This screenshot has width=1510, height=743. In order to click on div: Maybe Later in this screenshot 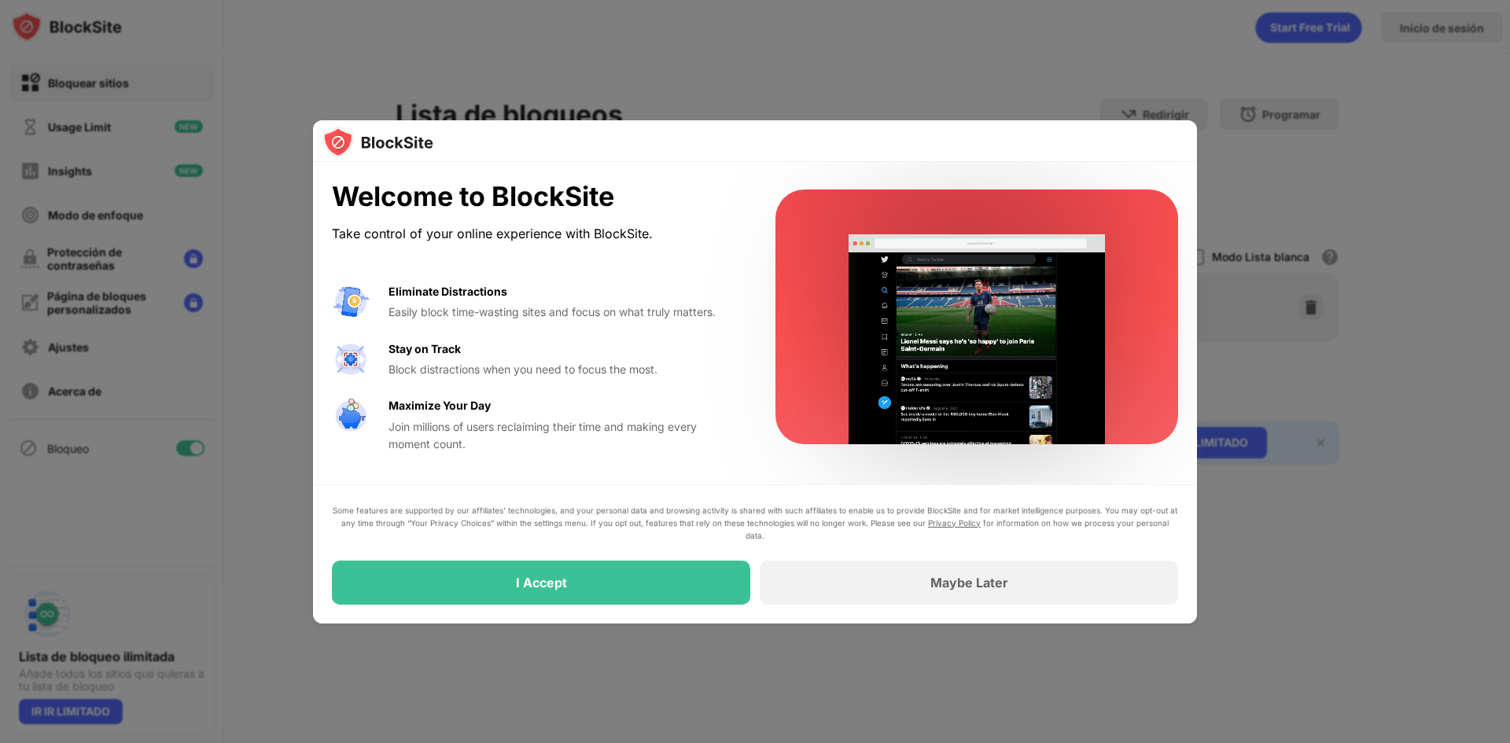, I will do `click(969, 583)`.